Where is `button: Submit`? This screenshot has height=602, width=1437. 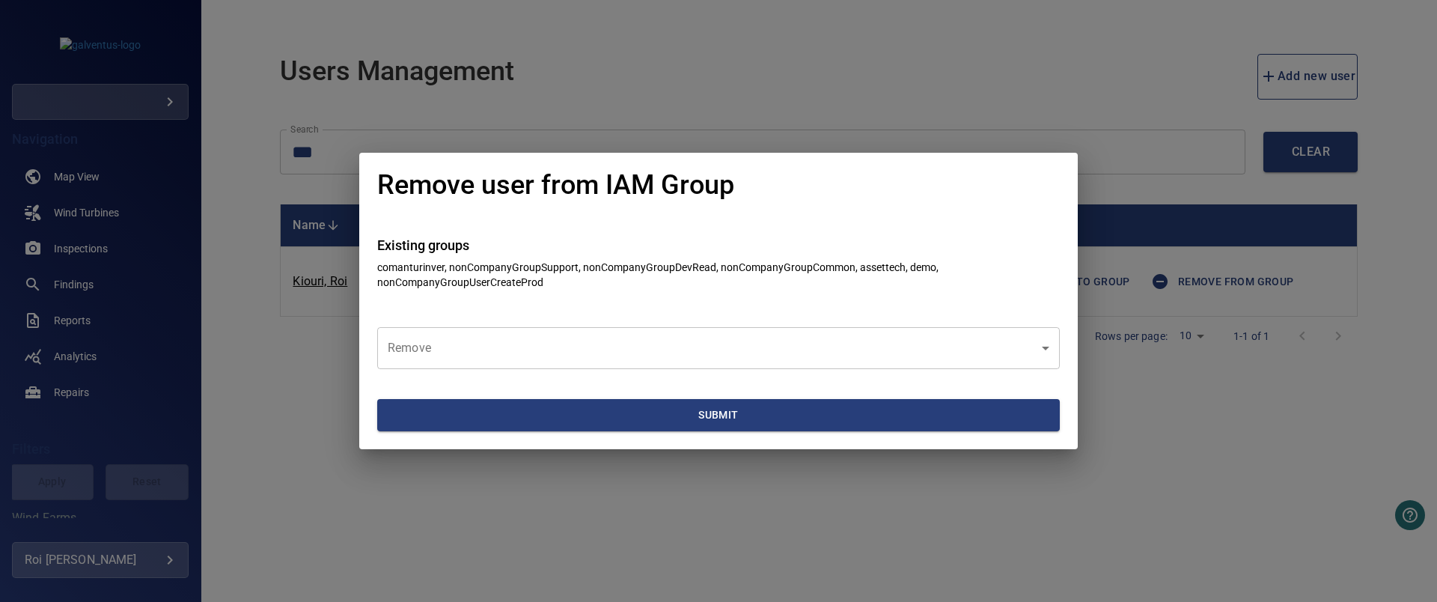
button: Submit is located at coordinates (718, 415).